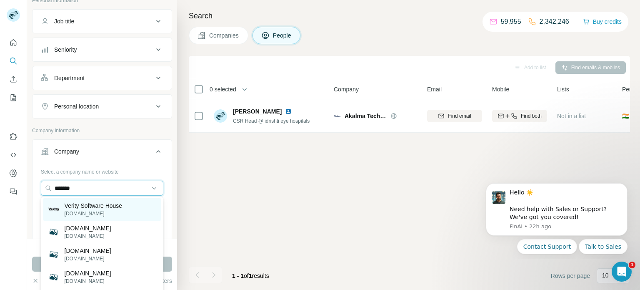 Image resolution: width=640 pixels, height=290 pixels. Describe the element at coordinates (83, 70) in the screenshot. I see `div: Quick reply options` at that location.